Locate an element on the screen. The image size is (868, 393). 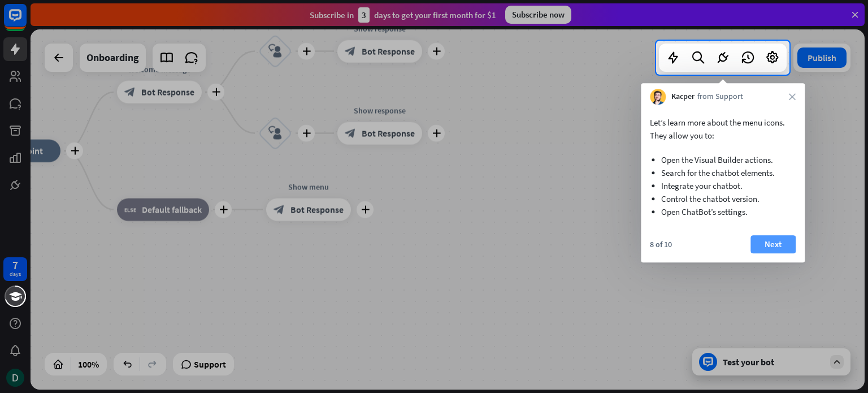
span: Kacper is located at coordinates (682, 97).